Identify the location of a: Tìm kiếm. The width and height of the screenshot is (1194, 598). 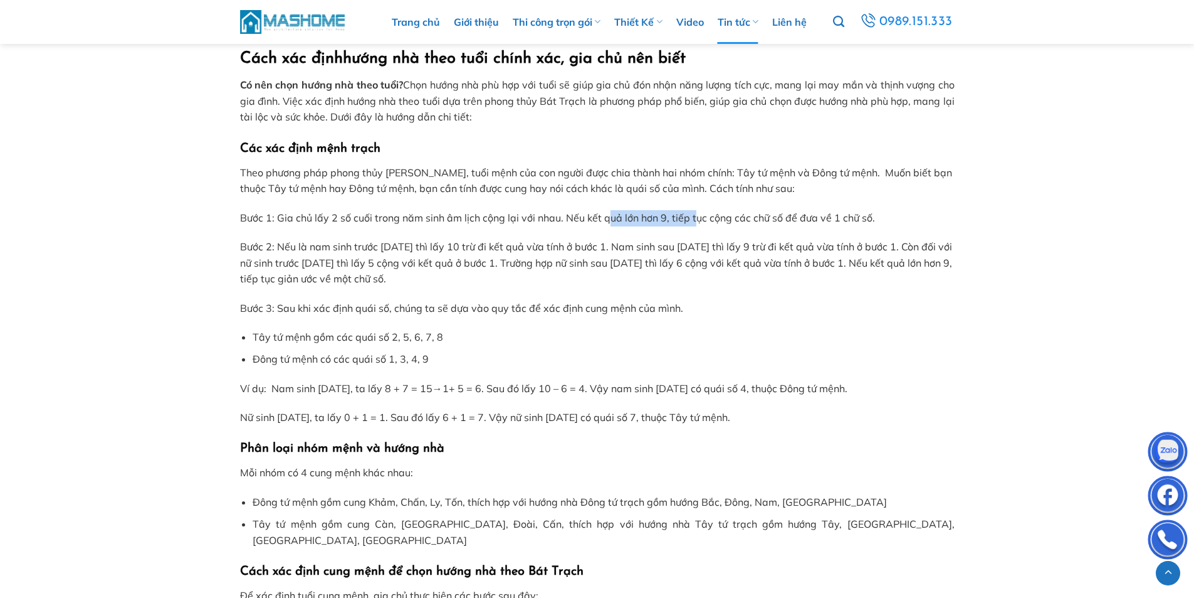
(839, 22).